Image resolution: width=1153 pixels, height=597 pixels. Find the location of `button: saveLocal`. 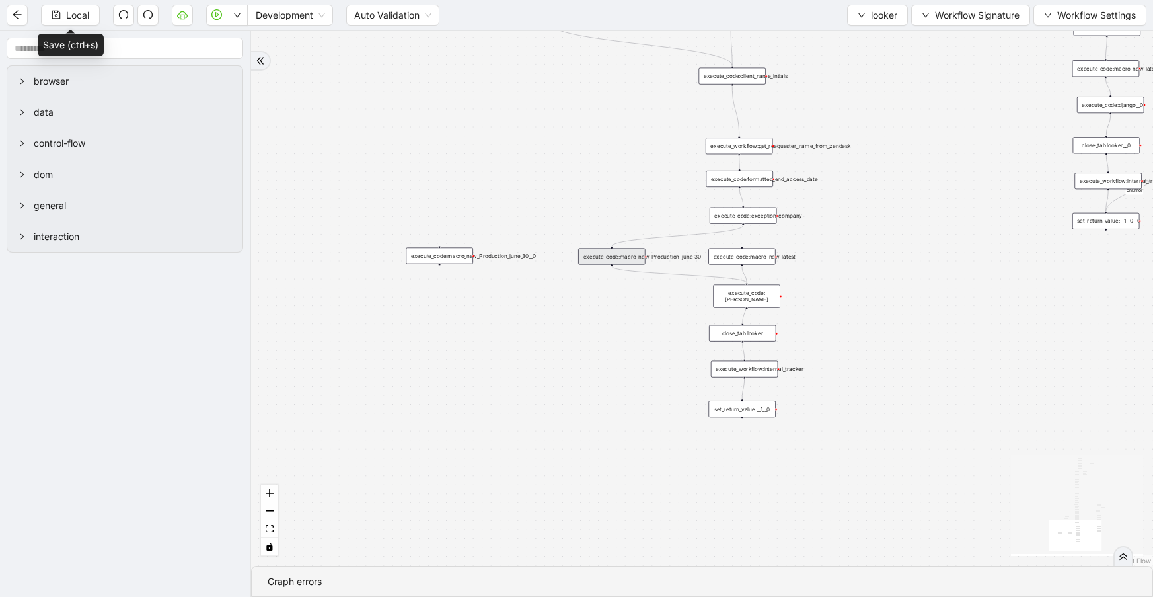

button: saveLocal is located at coordinates (70, 15).